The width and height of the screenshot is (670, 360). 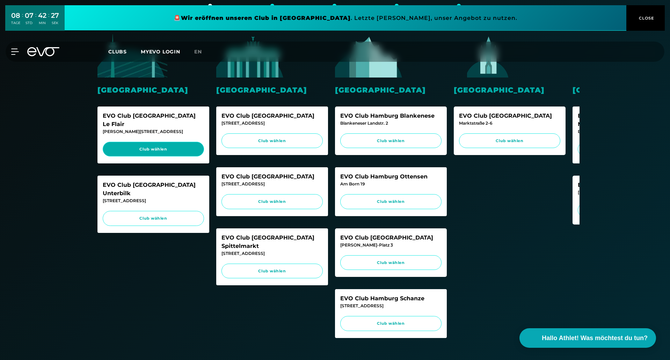 What do you see at coordinates (646, 18) in the screenshot?
I see `span: CLOSE` at bounding box center [646, 18].